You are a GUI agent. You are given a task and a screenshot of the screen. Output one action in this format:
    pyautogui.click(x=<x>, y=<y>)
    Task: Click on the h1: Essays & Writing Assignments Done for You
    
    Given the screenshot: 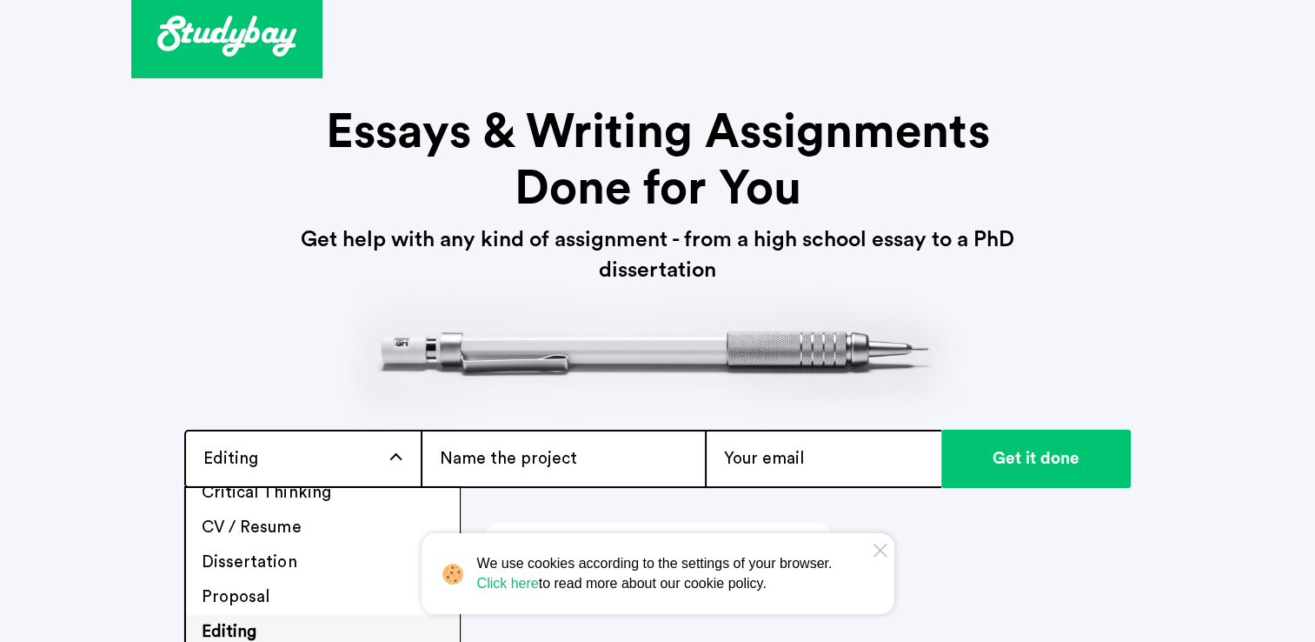 What is the action you would take?
    pyautogui.click(x=658, y=161)
    